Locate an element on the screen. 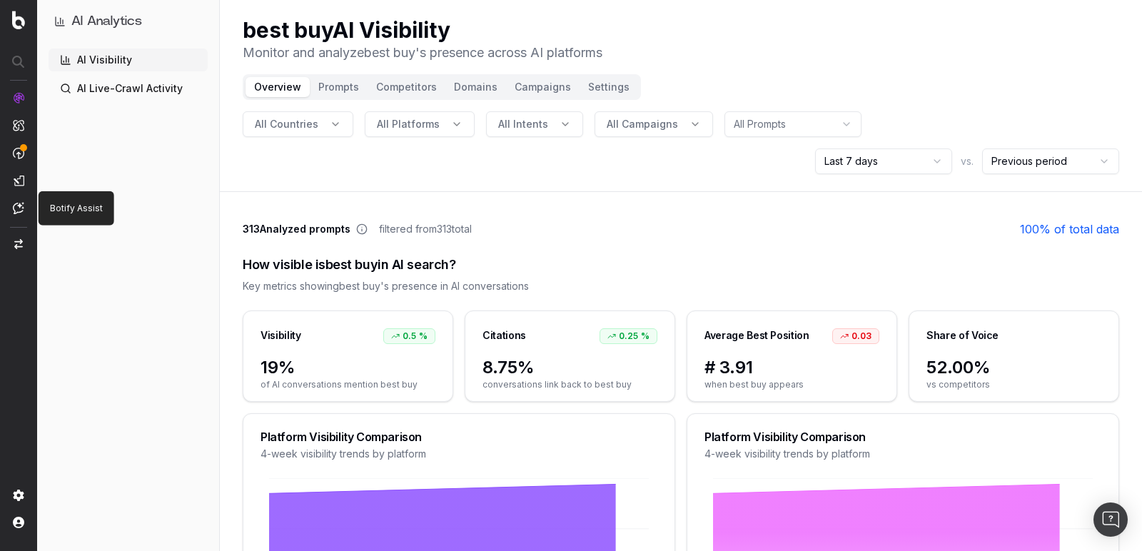  button: Overview is located at coordinates (278, 87).